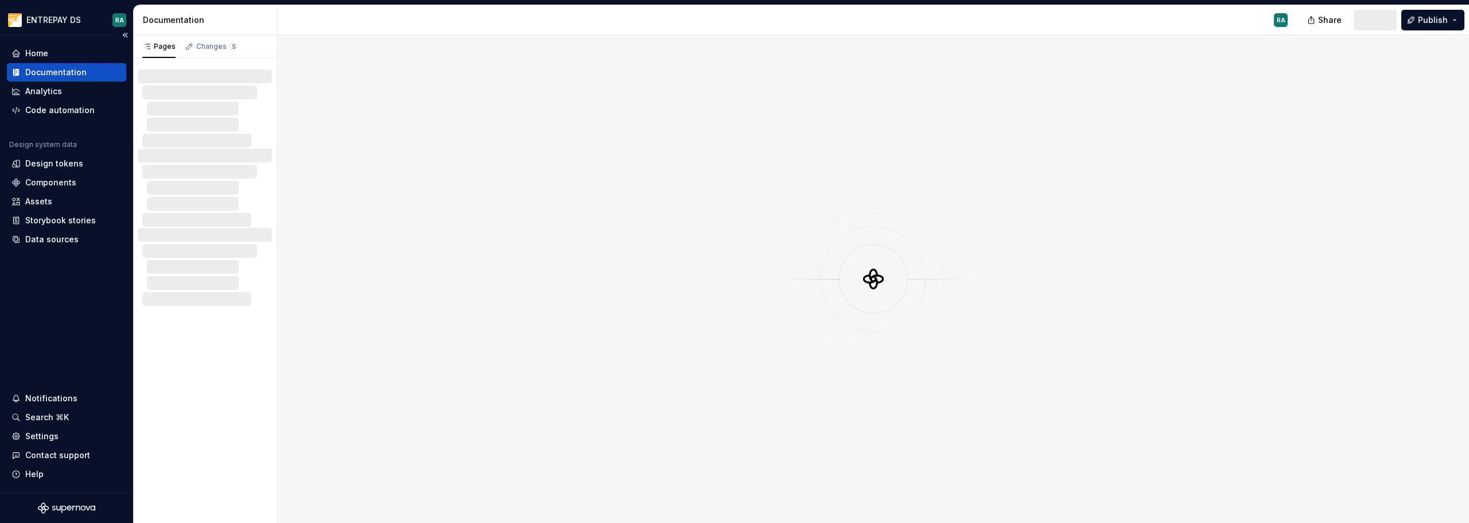 This screenshot has width=1469, height=523. I want to click on button: Notifications, so click(67, 398).